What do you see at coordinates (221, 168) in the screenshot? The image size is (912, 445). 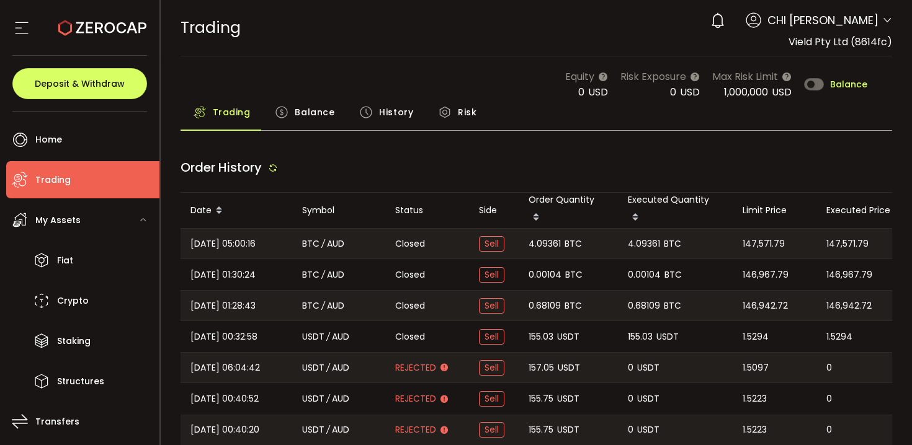 I see `span: Order History` at bounding box center [221, 168].